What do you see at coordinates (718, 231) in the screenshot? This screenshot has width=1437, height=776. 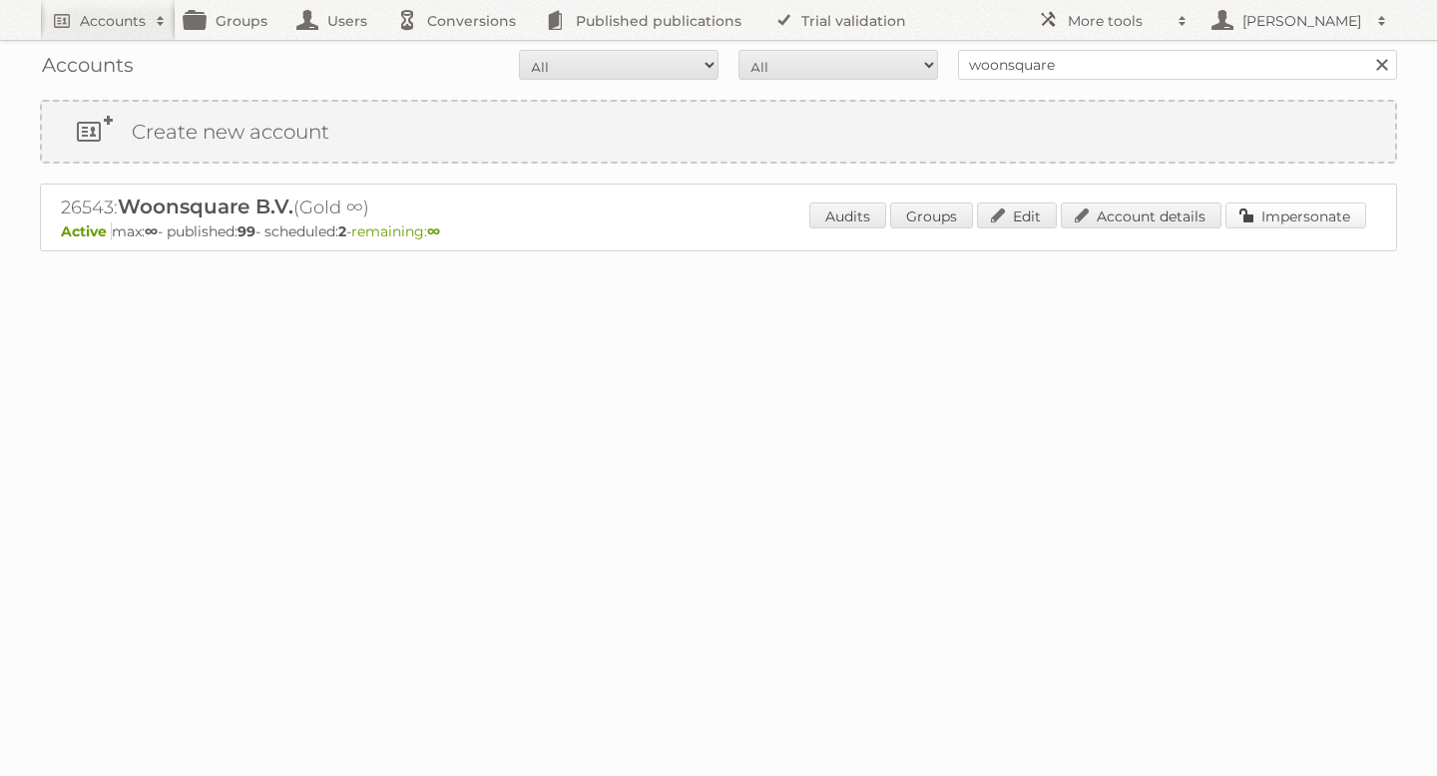 I see `p: max: - published: - scheduled: -` at bounding box center [718, 231].